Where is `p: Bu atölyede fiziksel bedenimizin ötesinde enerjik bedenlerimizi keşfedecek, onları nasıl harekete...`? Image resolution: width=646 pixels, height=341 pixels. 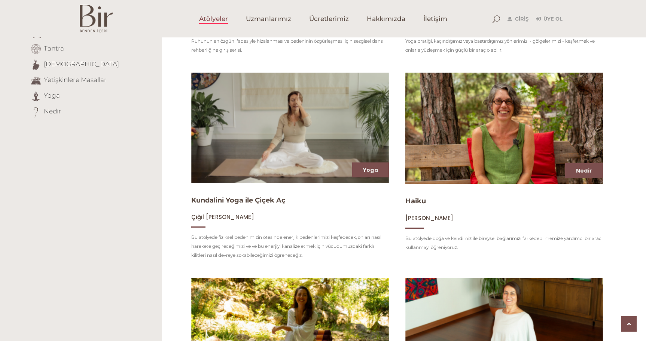 p: Bu atölyede fiziksel bedenimizin ötesinde enerjik bedenlerimizi keşfedecek, onları nasıl harekete... is located at coordinates (290, 246).